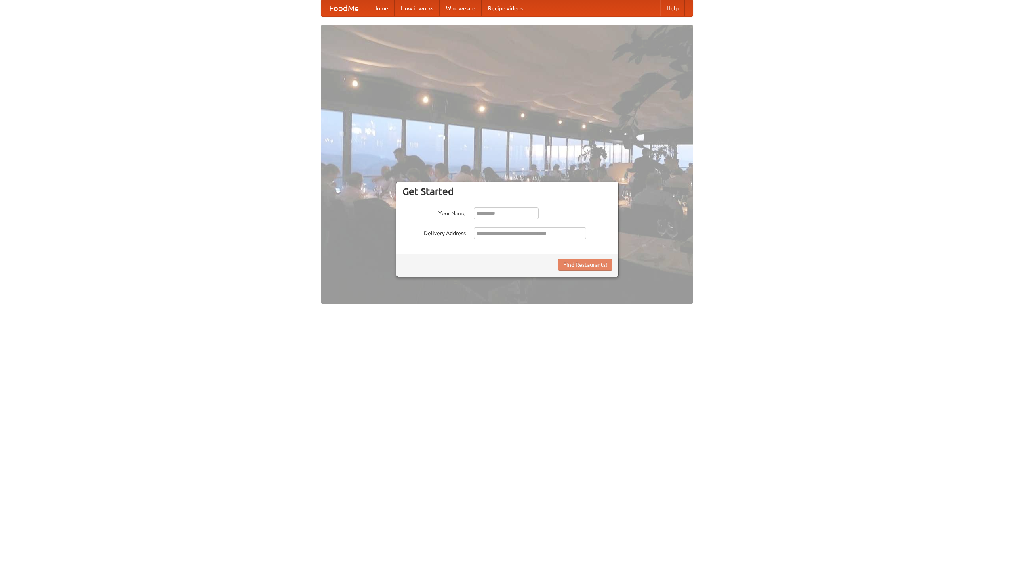  What do you see at coordinates (434, 212) in the screenshot?
I see `label: Your Name` at bounding box center [434, 212].